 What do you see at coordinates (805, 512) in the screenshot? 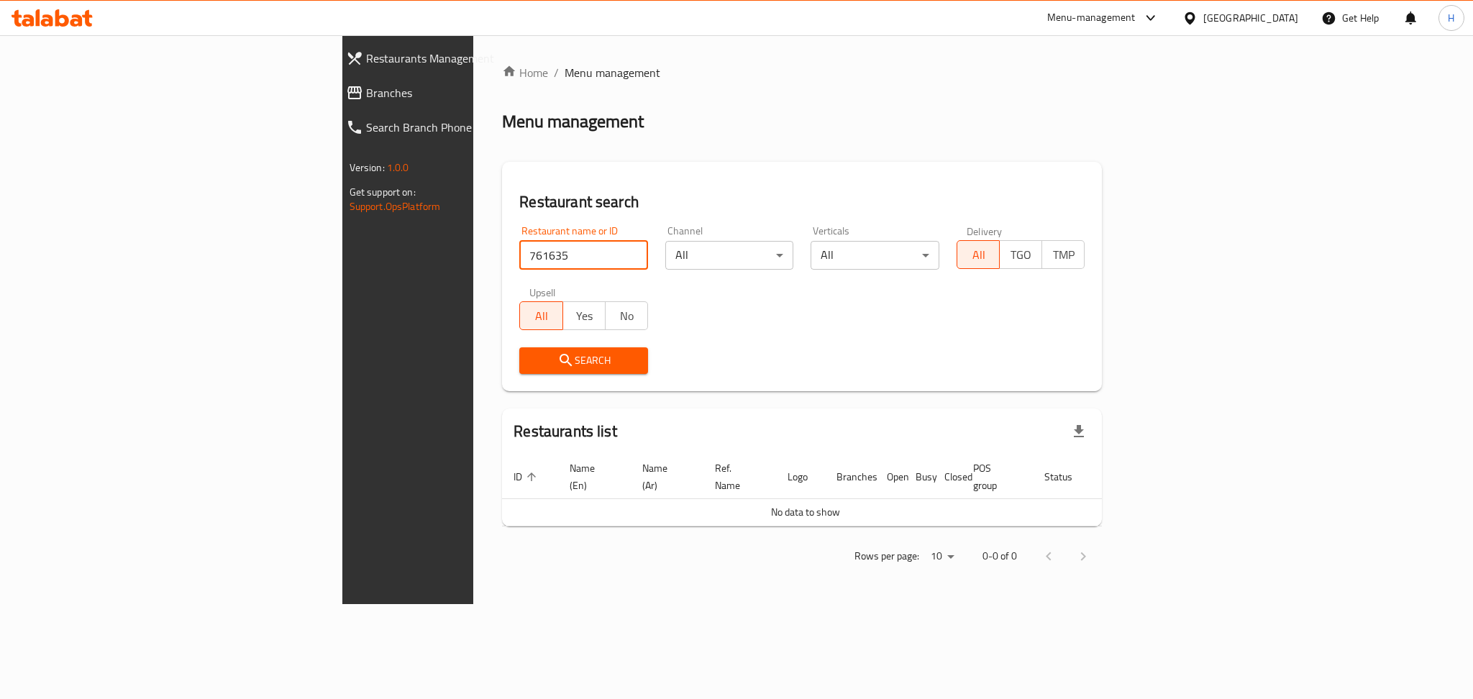
I see `span: No data to show` at bounding box center [805, 512].